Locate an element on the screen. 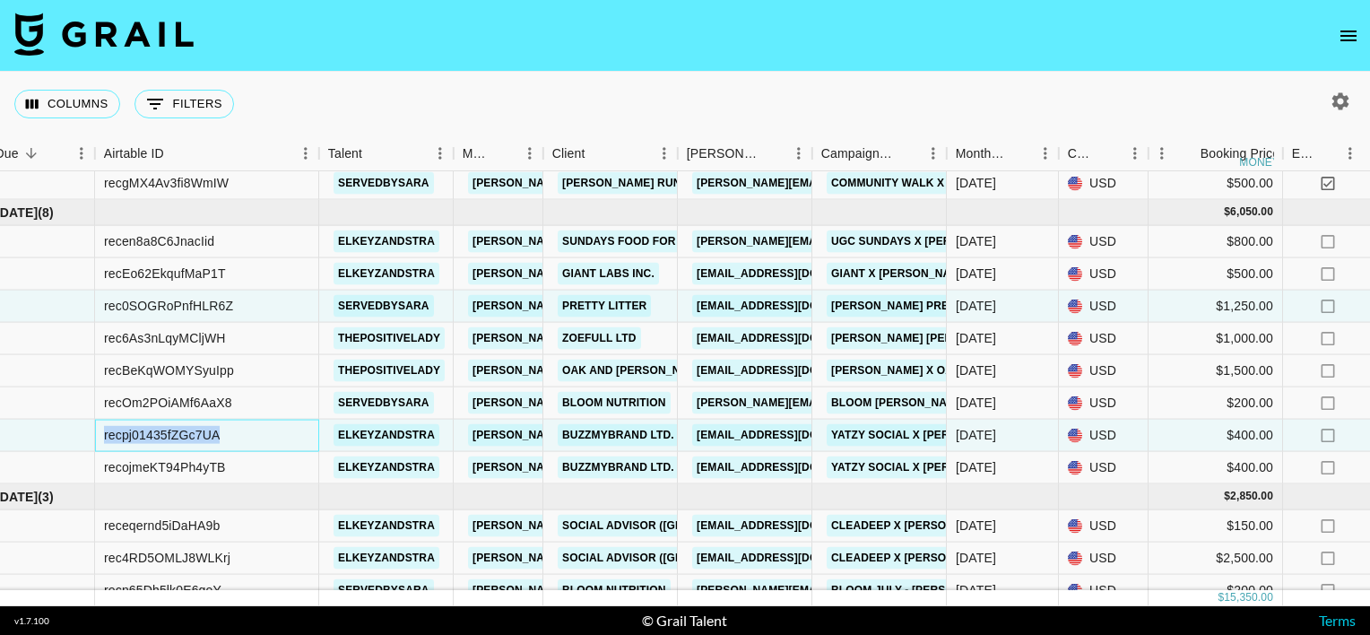 The height and width of the screenshot is (635, 1370). a: Zoefull LTD is located at coordinates (599, 338).